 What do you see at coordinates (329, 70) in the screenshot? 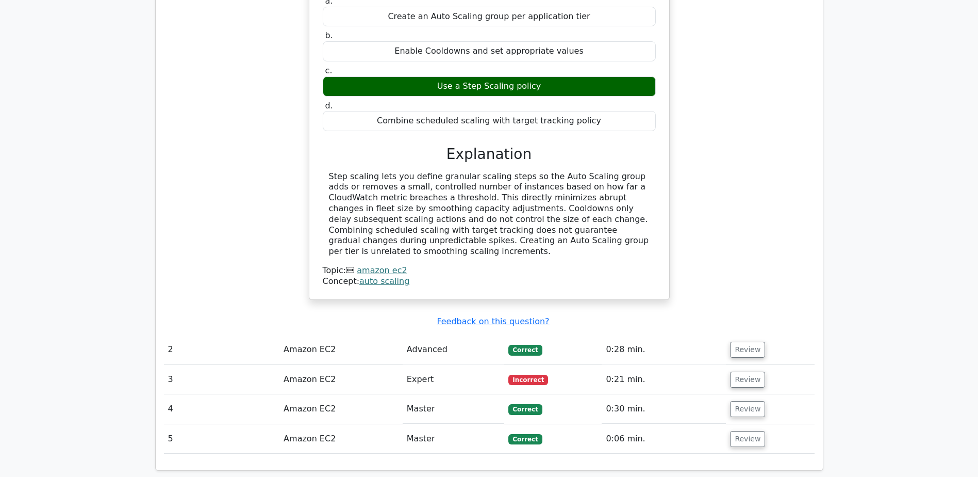
I see `span: c.` at bounding box center [329, 70].